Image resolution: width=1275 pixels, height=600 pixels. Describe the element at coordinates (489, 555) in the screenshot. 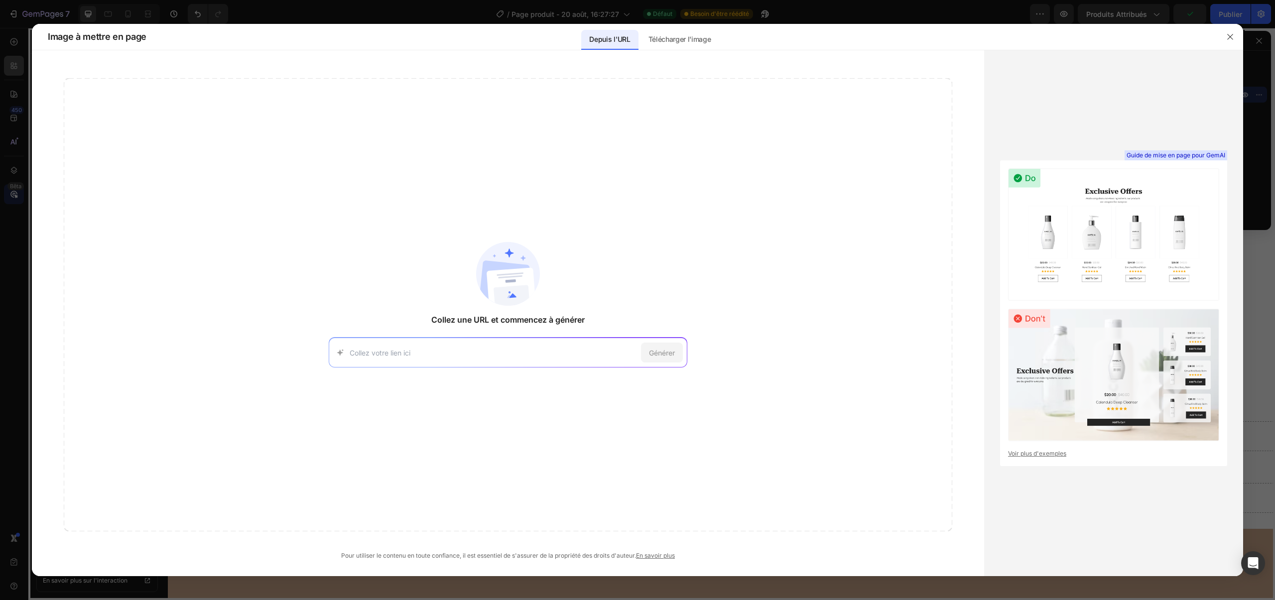

I see `font: Pour utiliser le contenu en toute confiance, il est essentiel de s'assurer de la propriété des dr...` at that location.